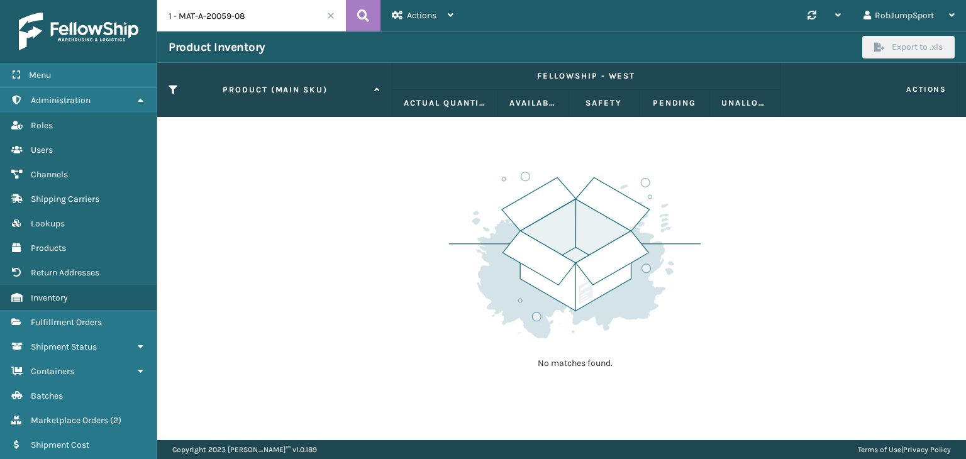  What do you see at coordinates (79, 31) in the screenshot?
I see `img: logo` at bounding box center [79, 31].